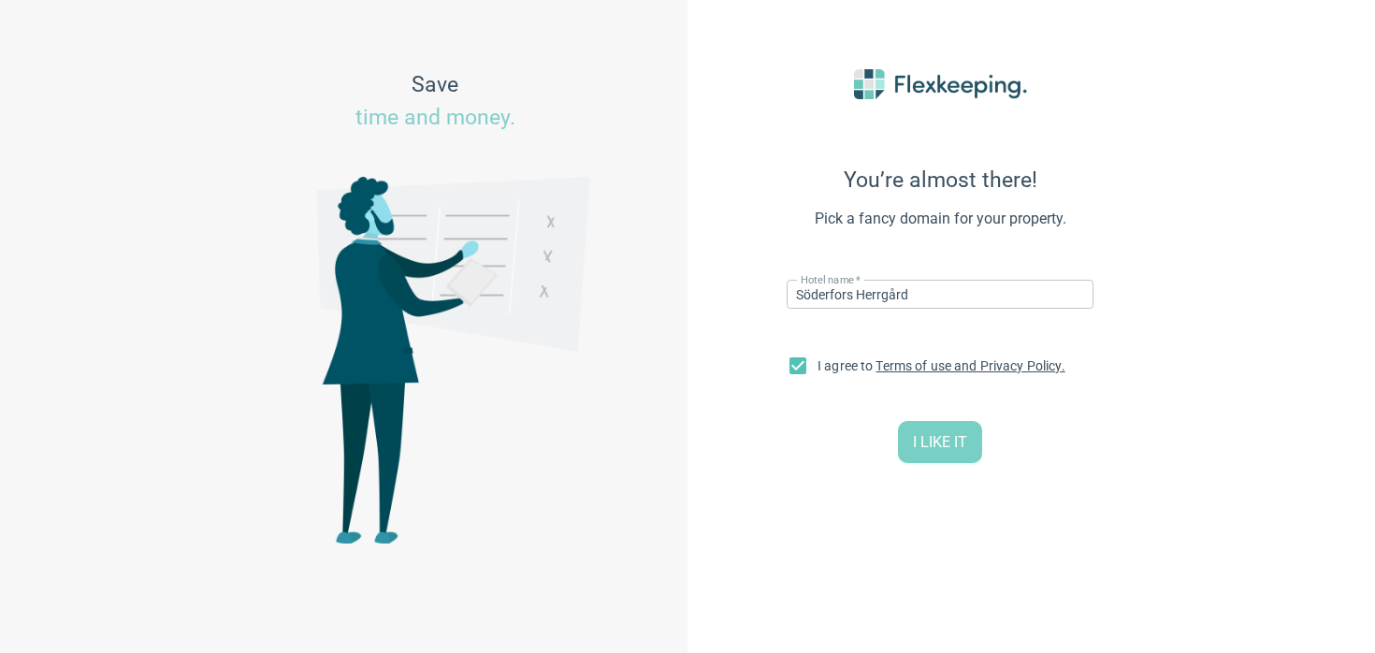 The height and width of the screenshot is (653, 1375). Describe the element at coordinates (435, 102) in the screenshot. I see `span: Save` at that location.